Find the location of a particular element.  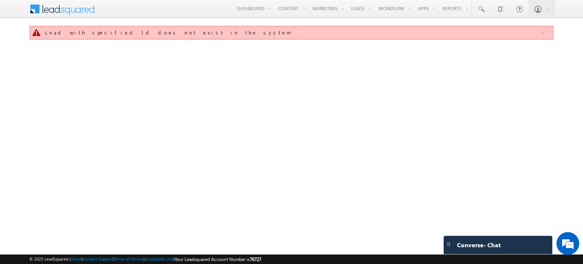

a: About is located at coordinates (76, 258).